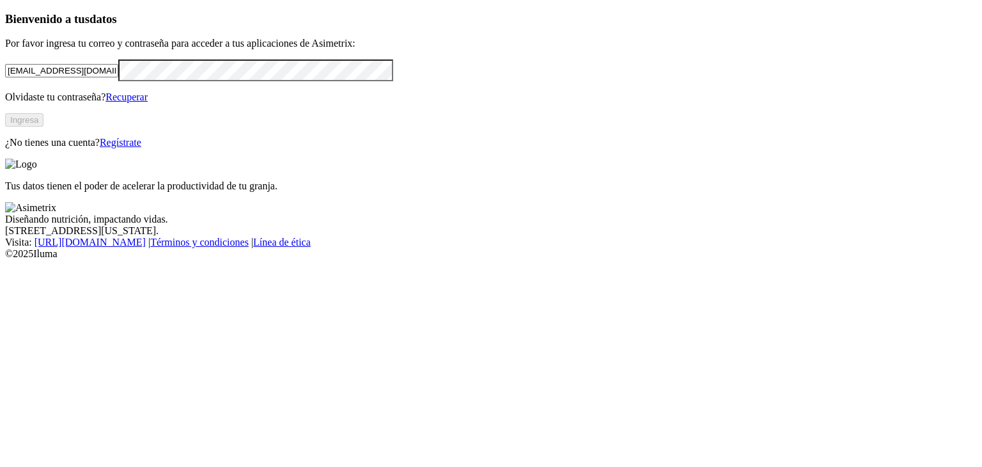  I want to click on input: Tu correo, so click(61, 70).